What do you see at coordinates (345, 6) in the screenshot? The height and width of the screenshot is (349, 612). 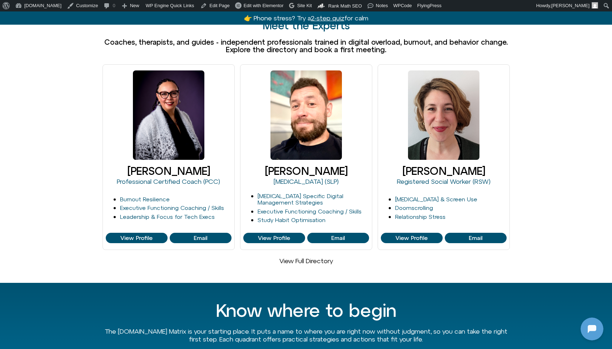 I see `span: Rank Math SEO` at bounding box center [345, 6].